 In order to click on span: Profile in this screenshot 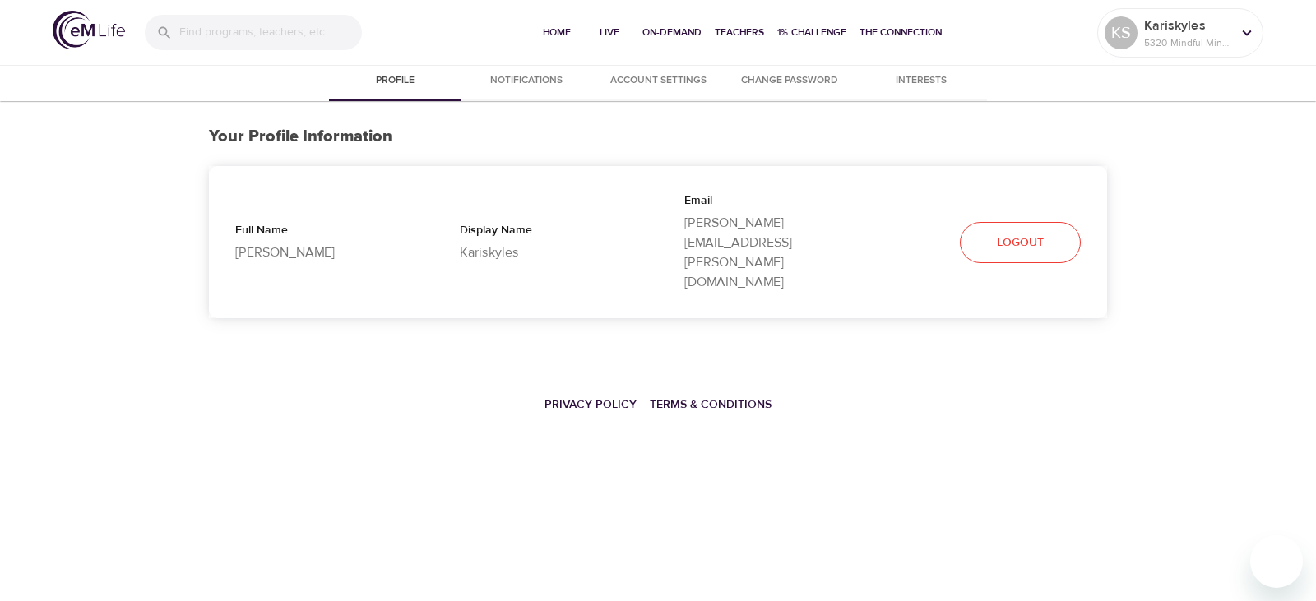, I will do `click(395, 81)`.